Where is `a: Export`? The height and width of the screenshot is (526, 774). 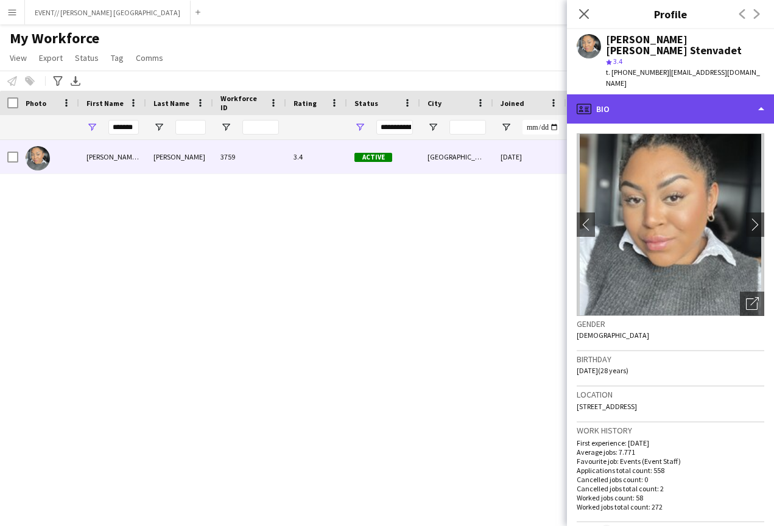
a: Export is located at coordinates (51, 58).